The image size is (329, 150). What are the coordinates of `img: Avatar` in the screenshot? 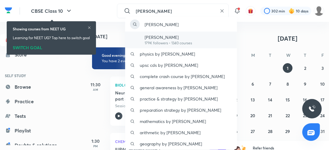 It's located at (135, 39).